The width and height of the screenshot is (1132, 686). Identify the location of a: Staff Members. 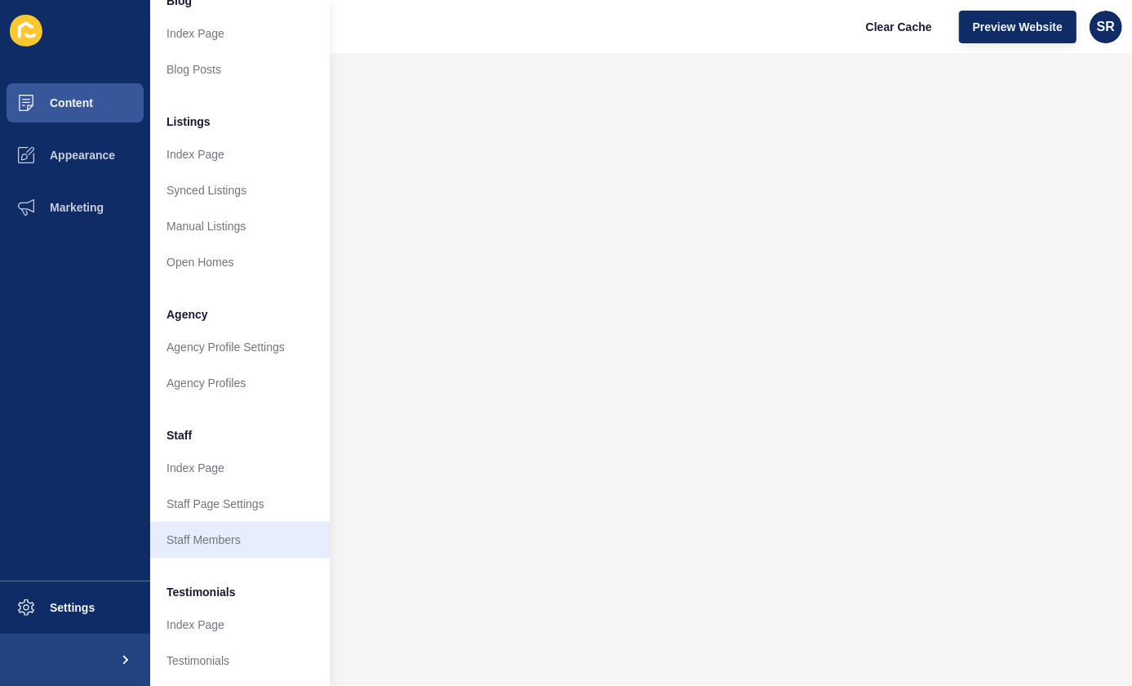
(240, 540).